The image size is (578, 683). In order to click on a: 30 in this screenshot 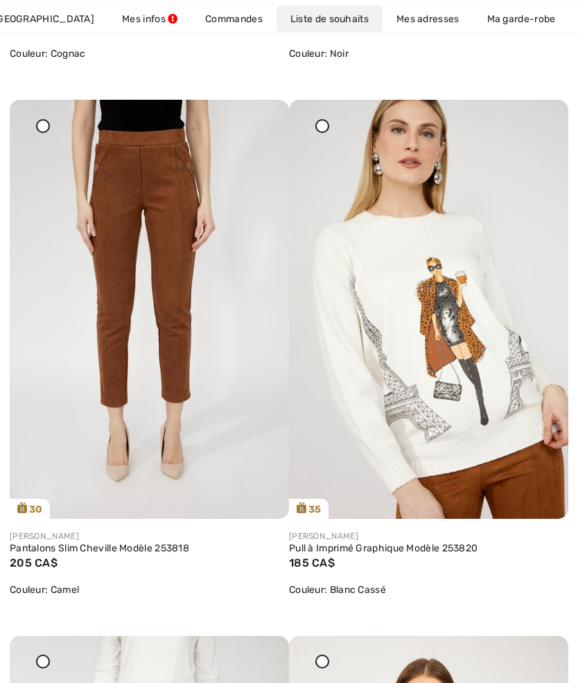, I will do `click(149, 309)`.